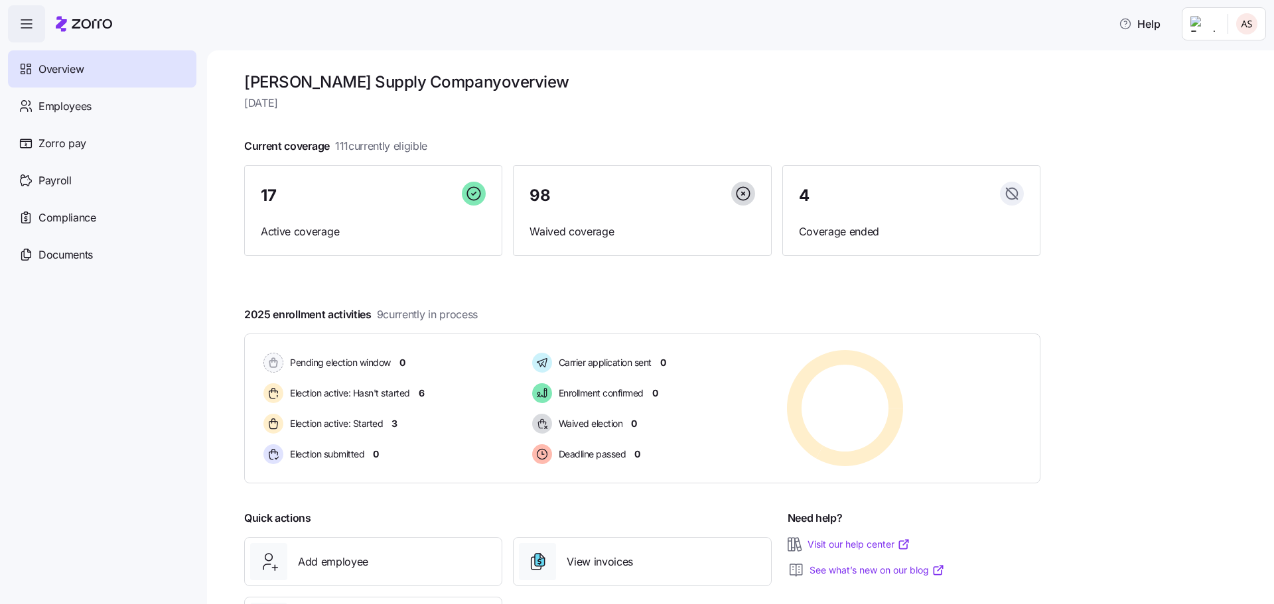  I want to click on a: Compliance, so click(102, 218).